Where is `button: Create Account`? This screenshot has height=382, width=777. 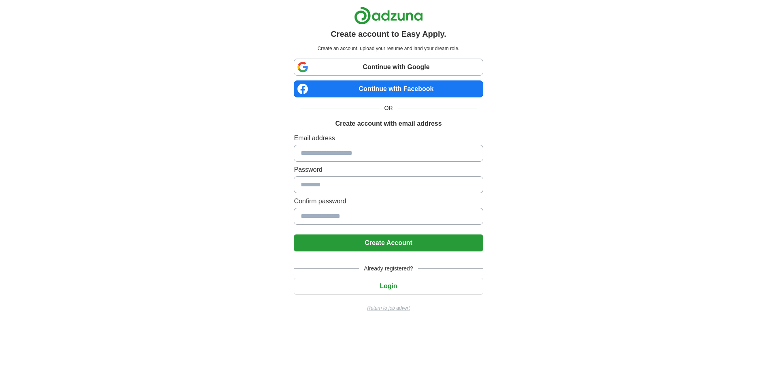
button: Create Account is located at coordinates (388, 243).